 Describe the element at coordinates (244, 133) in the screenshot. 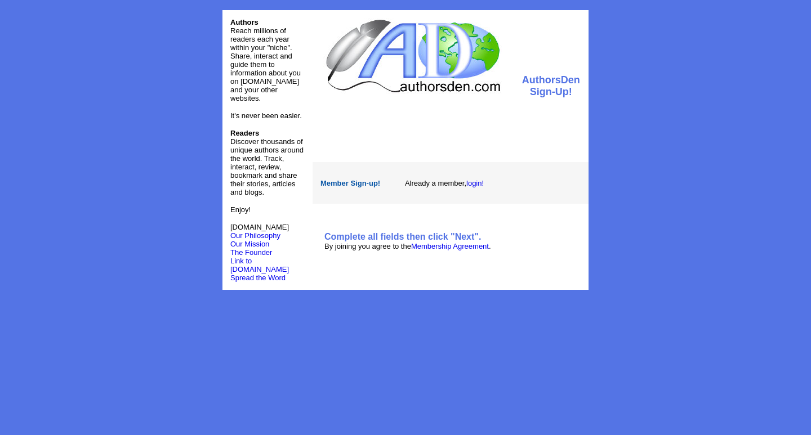

I see `b: Readers` at that location.